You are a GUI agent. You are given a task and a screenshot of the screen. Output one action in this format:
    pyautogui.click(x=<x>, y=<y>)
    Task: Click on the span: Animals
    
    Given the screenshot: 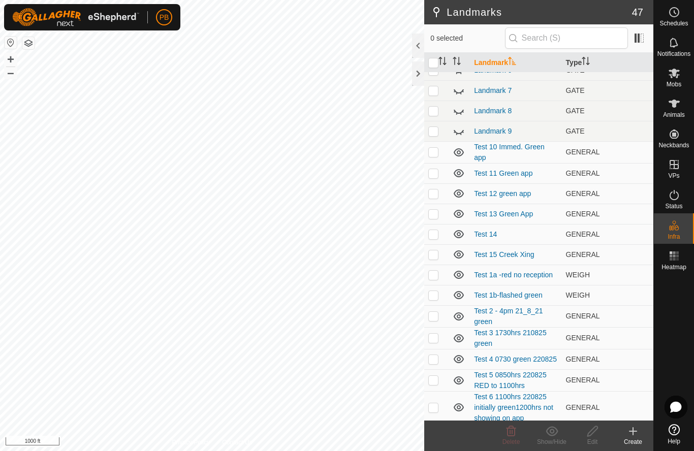 What is the action you would take?
    pyautogui.click(x=674, y=115)
    